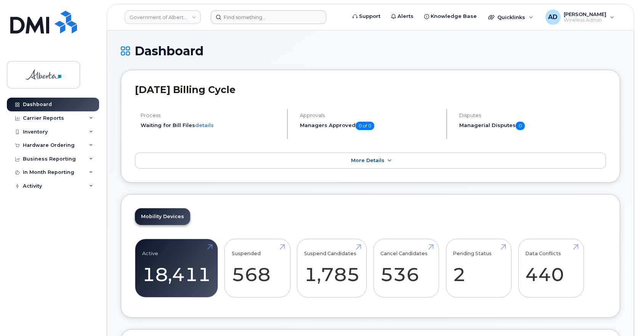 This screenshot has width=638, height=336. What do you see at coordinates (210, 125) in the screenshot?
I see `li: Waiting for Bill Files` at bounding box center [210, 125].